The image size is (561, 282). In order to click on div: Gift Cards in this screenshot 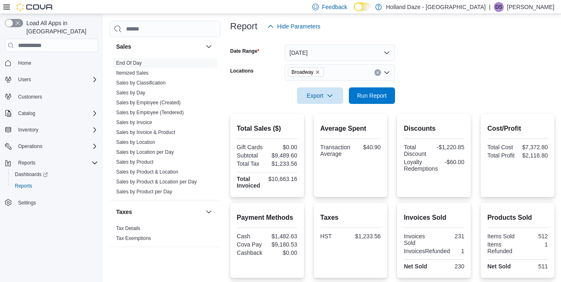, I will do `click(251, 147)`.